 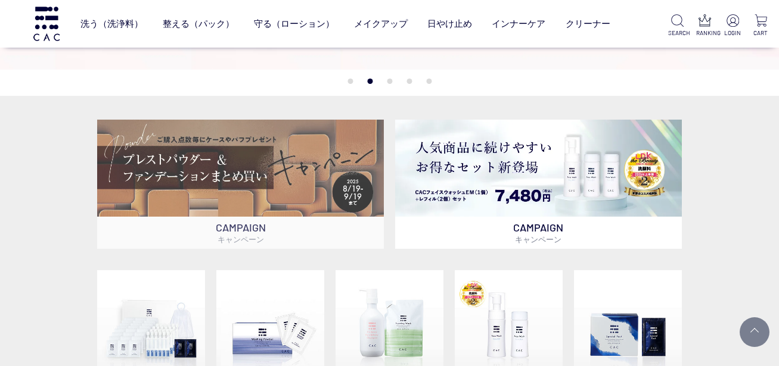 What do you see at coordinates (449, 24) in the screenshot?
I see `a: 日やけ止め` at bounding box center [449, 24].